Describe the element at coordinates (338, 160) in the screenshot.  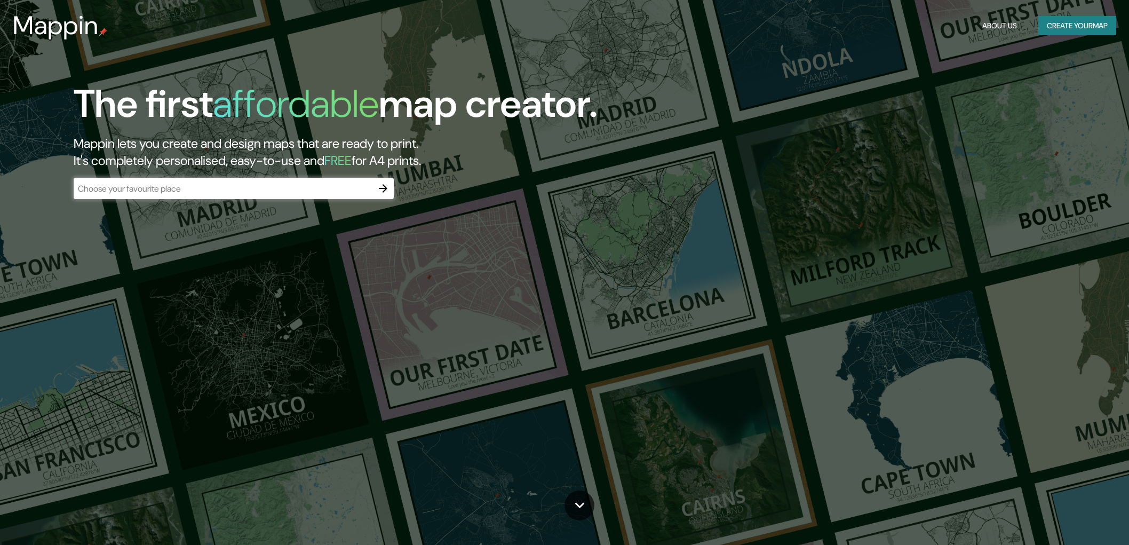
I see `h5: FREE` at that location.